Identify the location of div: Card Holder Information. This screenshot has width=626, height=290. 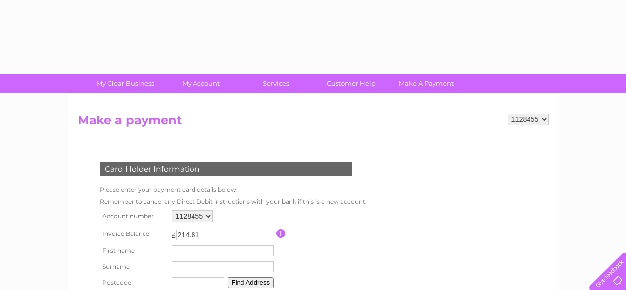
(226, 169).